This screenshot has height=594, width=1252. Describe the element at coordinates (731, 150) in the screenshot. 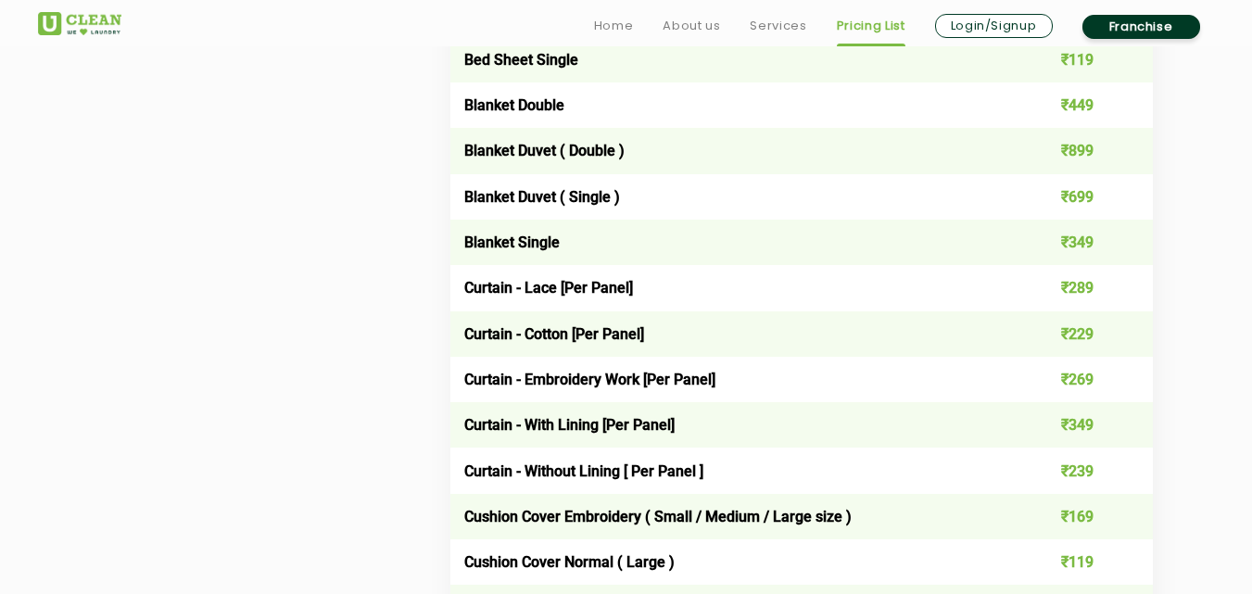

I see `td: Blanket Duvet ( Double )` at that location.